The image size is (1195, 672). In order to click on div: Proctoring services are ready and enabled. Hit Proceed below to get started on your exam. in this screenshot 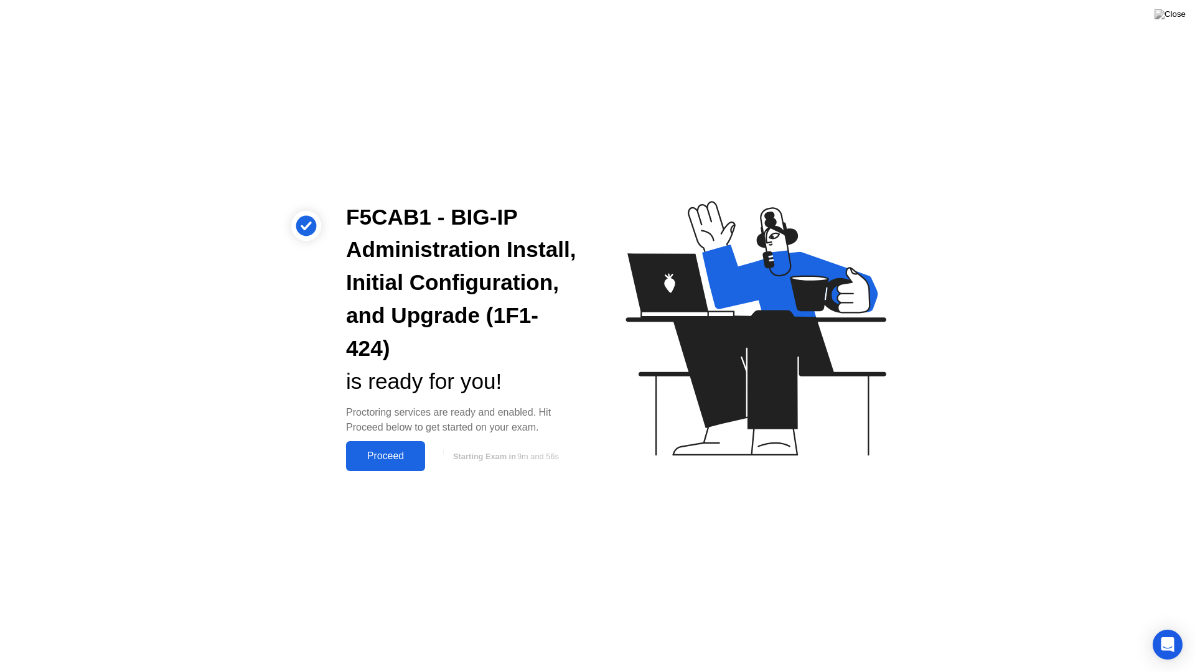, I will do `click(462, 420)`.